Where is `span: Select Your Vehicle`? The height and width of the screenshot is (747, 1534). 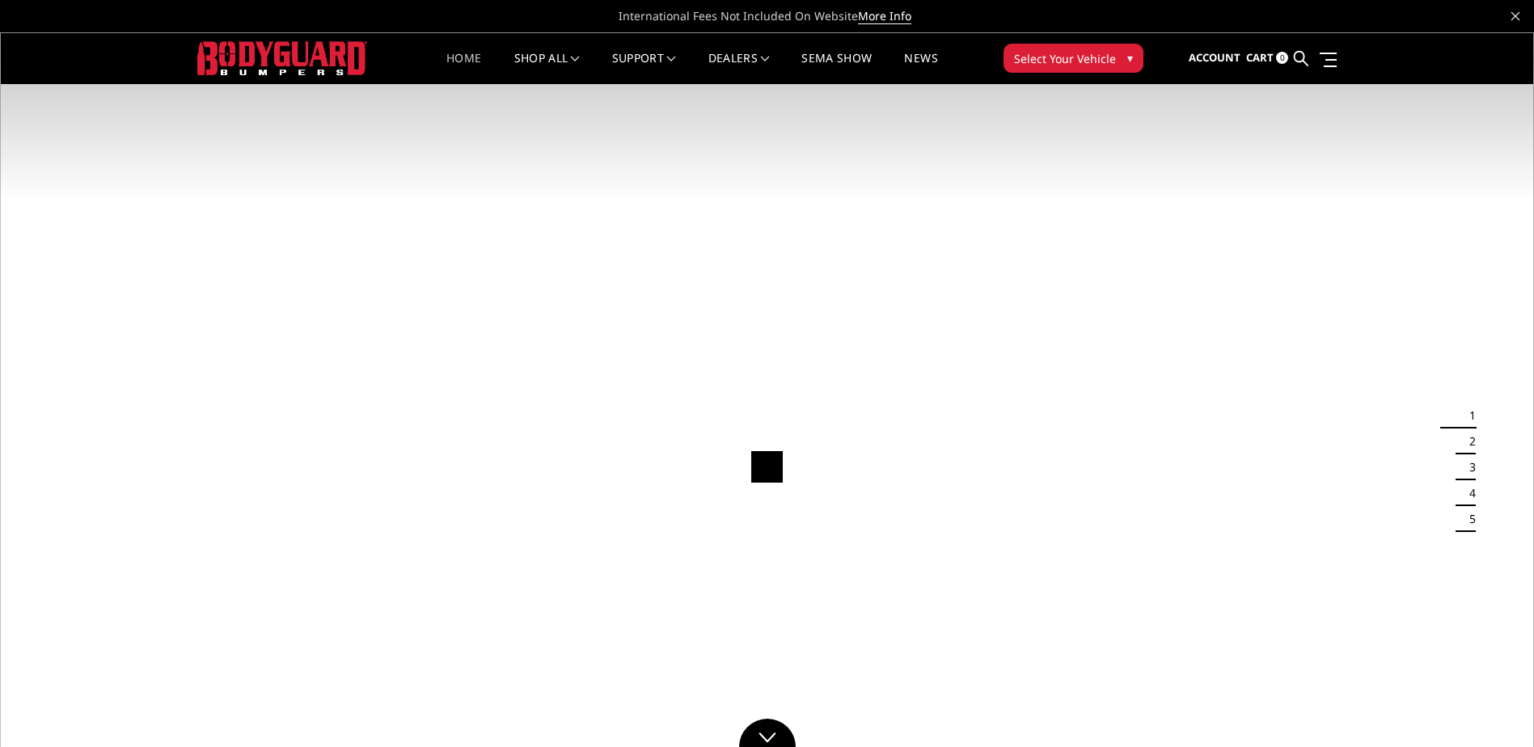
span: Select Your Vehicle is located at coordinates (1065, 58).